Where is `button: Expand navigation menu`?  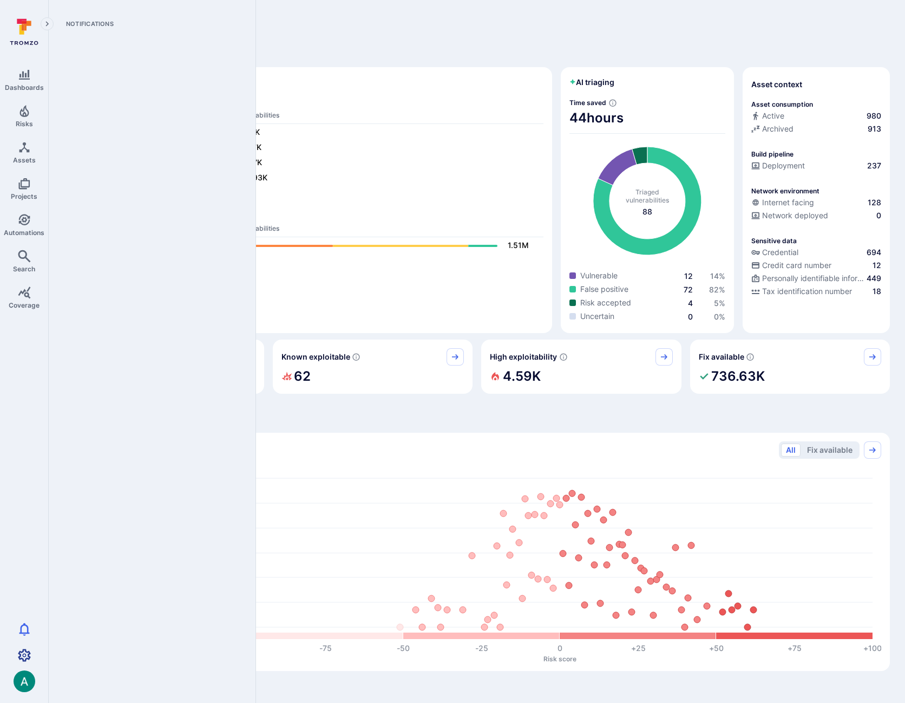
button: Expand navigation menu is located at coordinates (47, 24).